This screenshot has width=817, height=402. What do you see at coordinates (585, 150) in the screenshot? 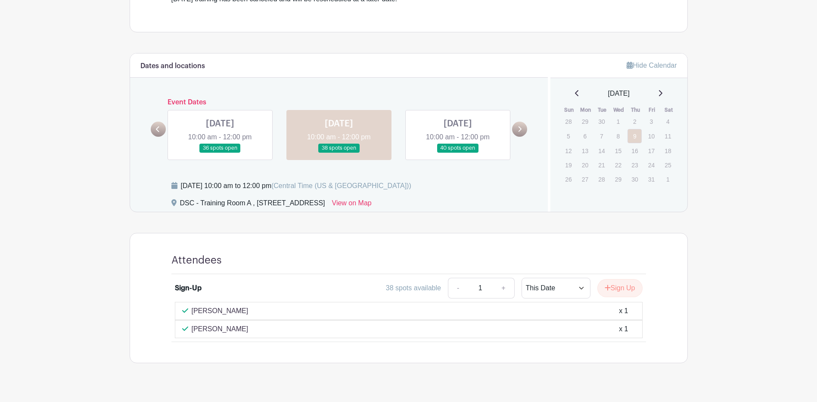
I see `p: 13` at bounding box center [585, 150].